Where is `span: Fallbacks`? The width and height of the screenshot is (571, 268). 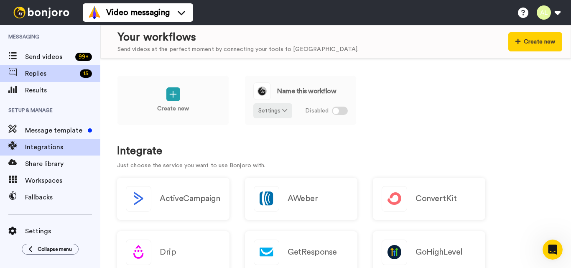
span: Fallbacks is located at coordinates (63, 197).